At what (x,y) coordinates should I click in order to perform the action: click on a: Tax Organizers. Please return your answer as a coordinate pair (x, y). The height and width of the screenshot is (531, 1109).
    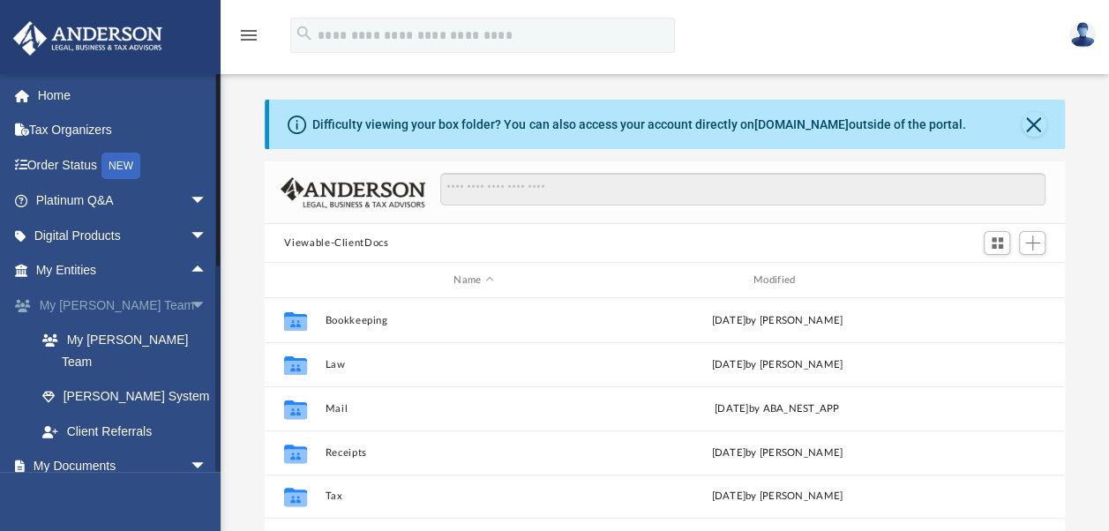
    Looking at the image, I should click on (123, 131).